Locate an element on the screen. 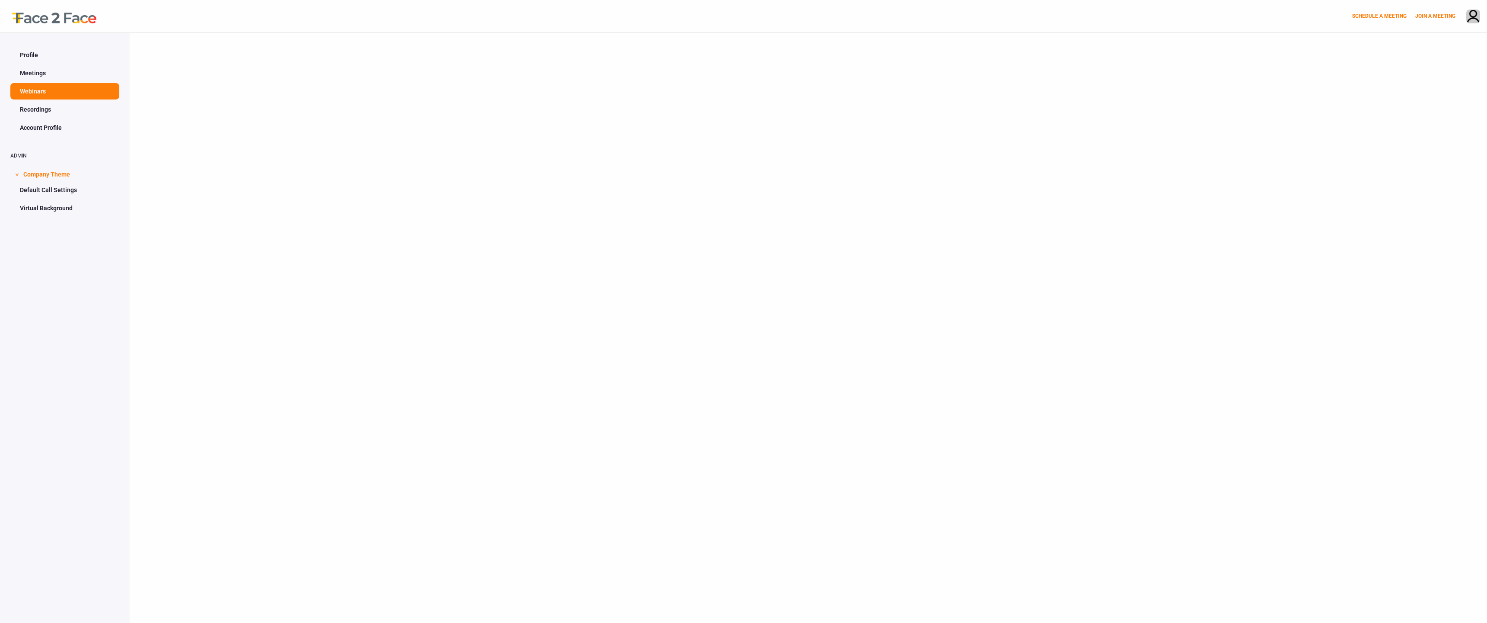  a: Account Profile is located at coordinates (65, 128).